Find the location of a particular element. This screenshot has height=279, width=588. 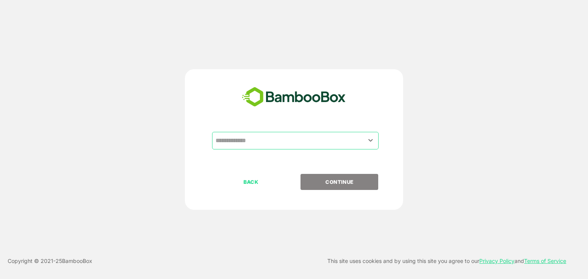

img: bamboobox is located at coordinates (294, 97).